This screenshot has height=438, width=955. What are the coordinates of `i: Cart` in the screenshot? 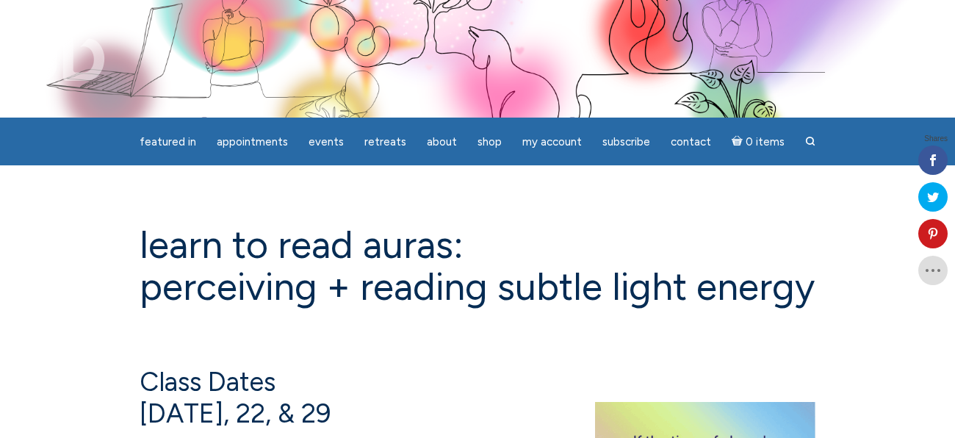 It's located at (738, 142).